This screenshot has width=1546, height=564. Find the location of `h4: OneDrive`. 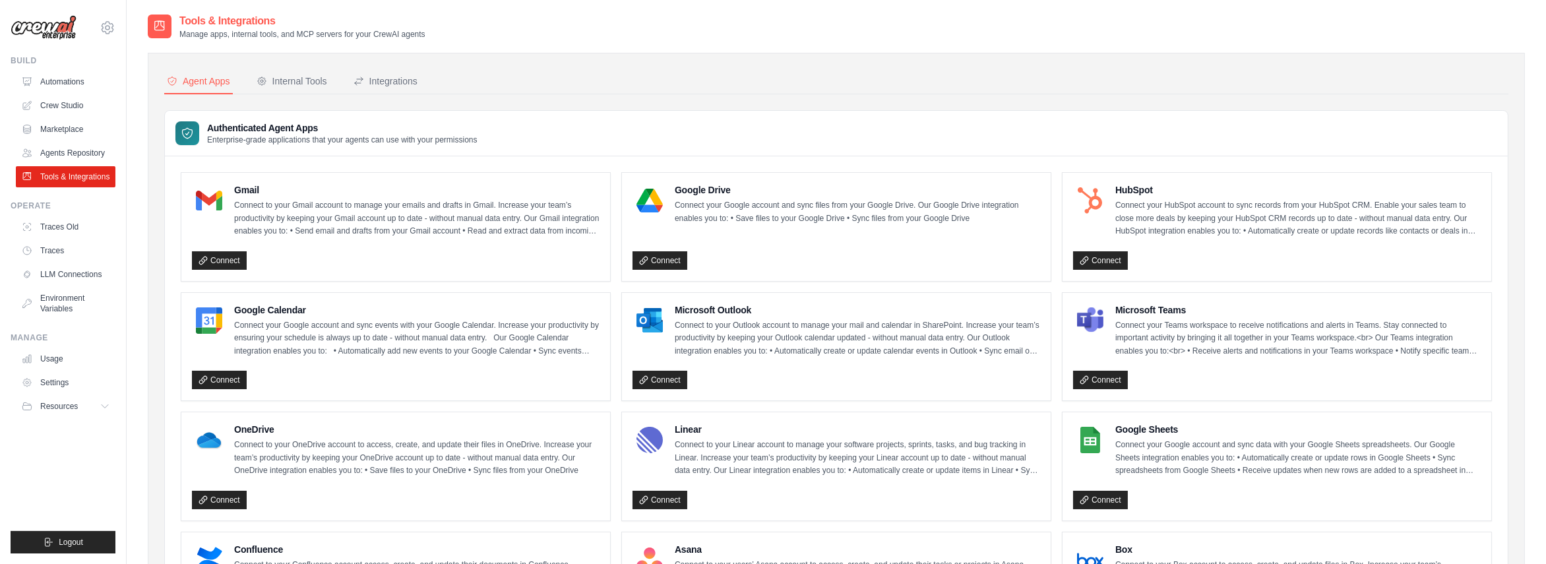

h4: OneDrive is located at coordinates (417, 429).